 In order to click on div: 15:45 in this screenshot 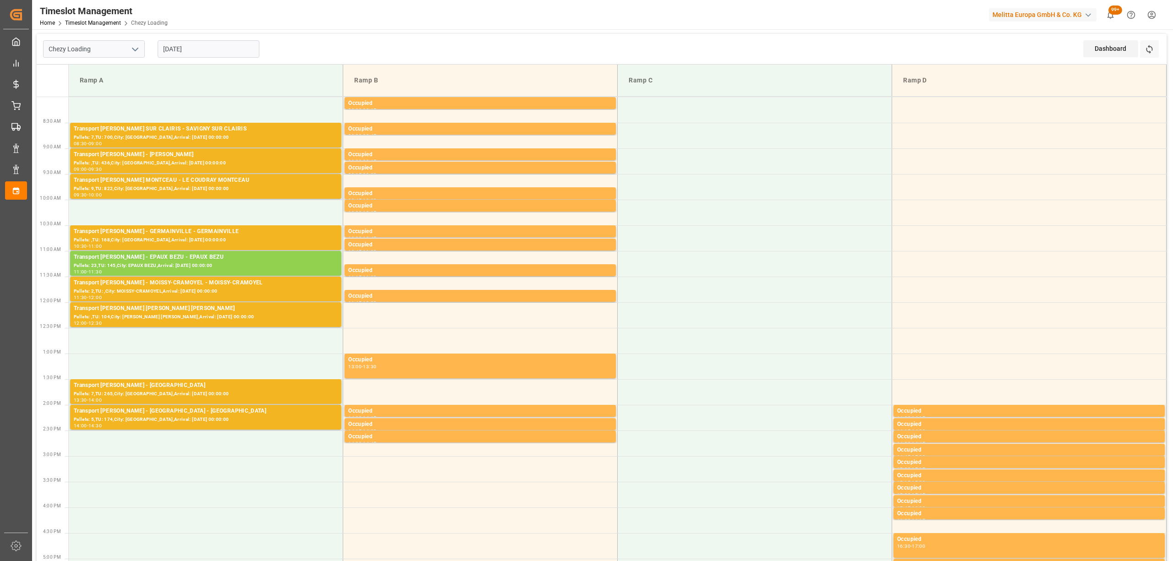, I will do `click(904, 508)`.